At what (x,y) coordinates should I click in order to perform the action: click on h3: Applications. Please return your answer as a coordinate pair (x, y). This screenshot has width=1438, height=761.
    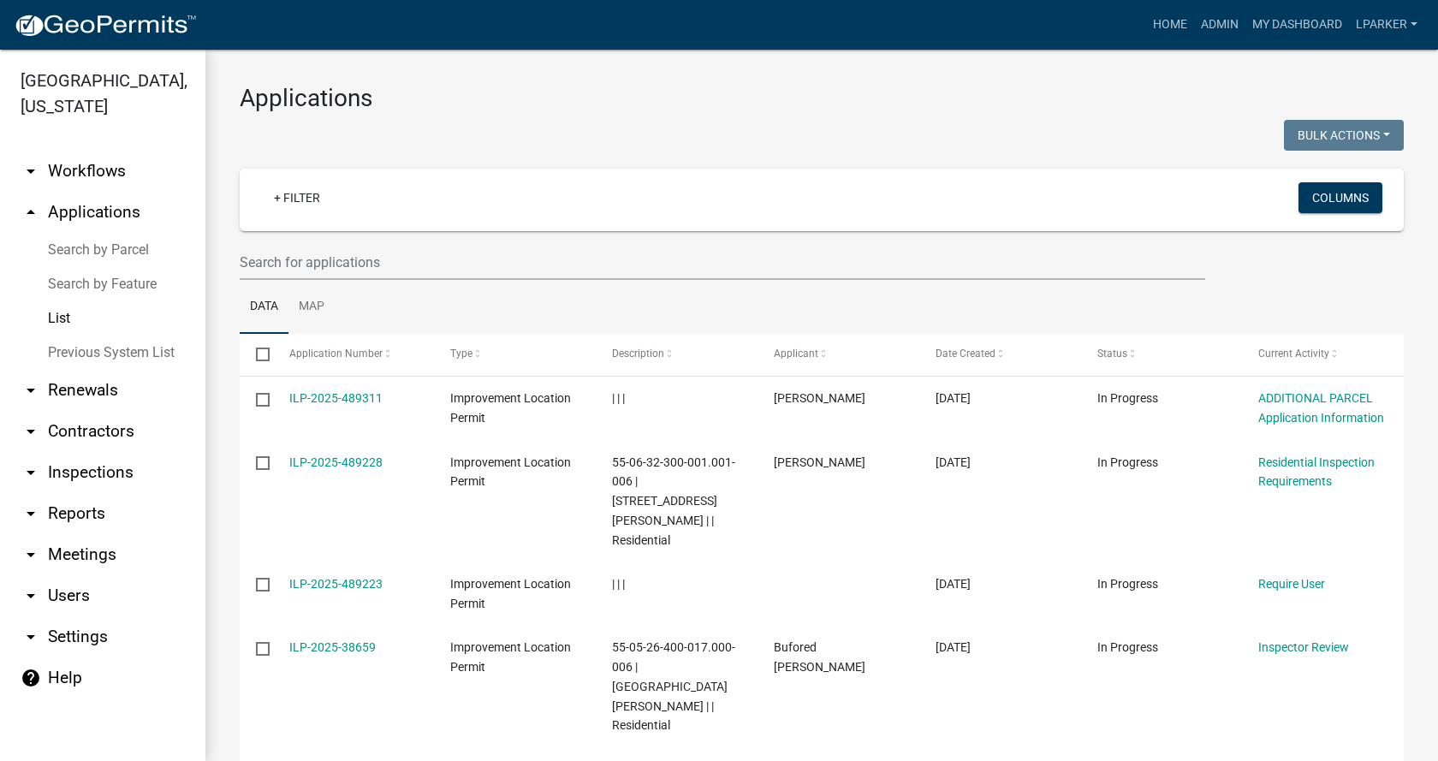
    Looking at the image, I should click on (822, 98).